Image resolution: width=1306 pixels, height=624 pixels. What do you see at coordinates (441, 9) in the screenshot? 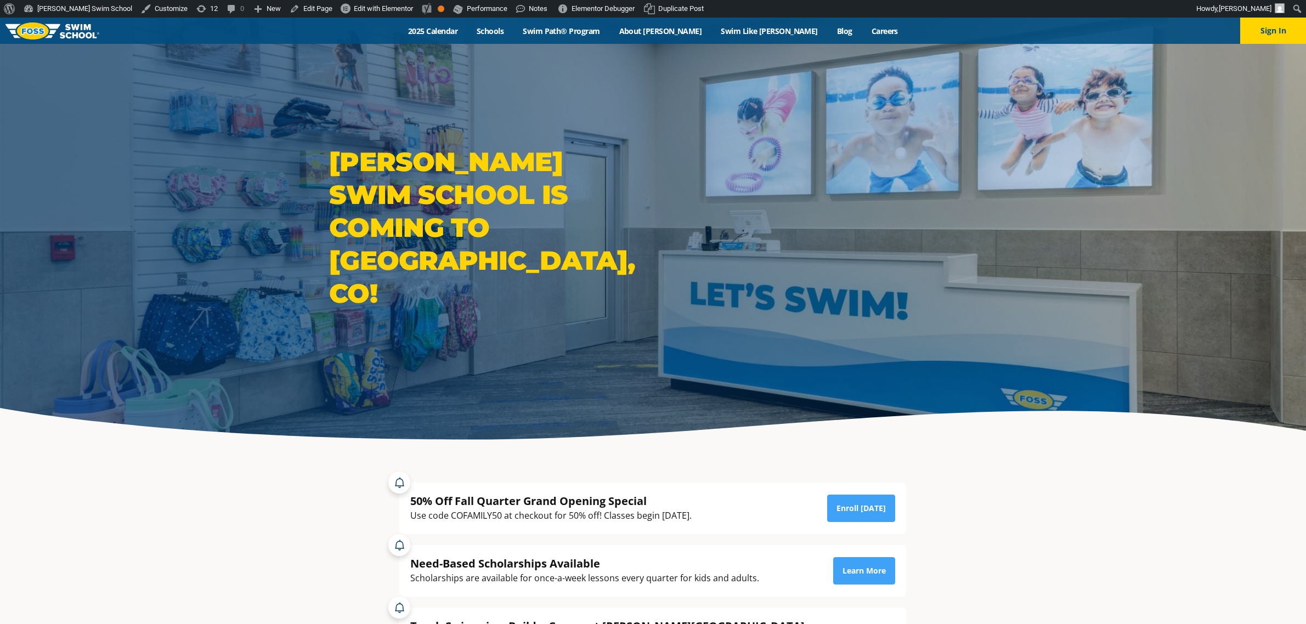
I see `div: OK` at bounding box center [441, 9].